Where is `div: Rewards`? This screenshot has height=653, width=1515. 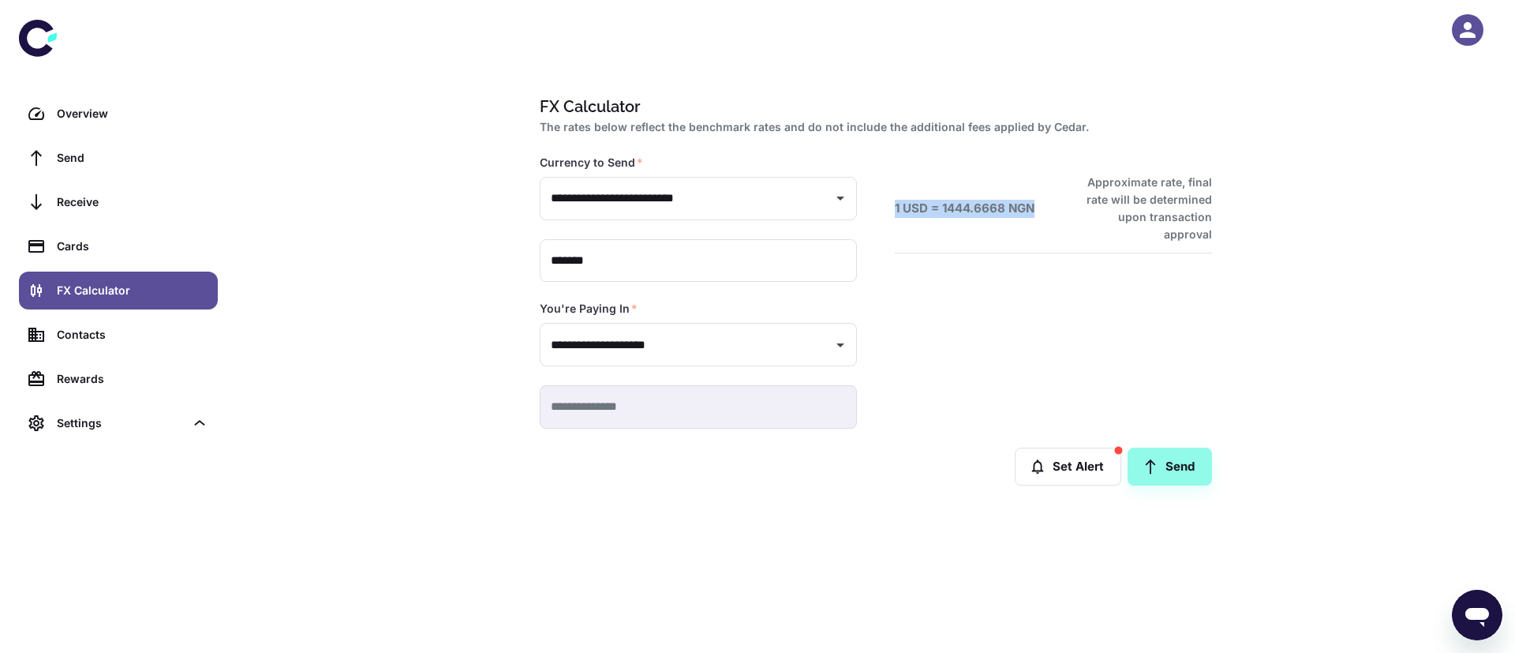 div: Rewards is located at coordinates (133, 379).